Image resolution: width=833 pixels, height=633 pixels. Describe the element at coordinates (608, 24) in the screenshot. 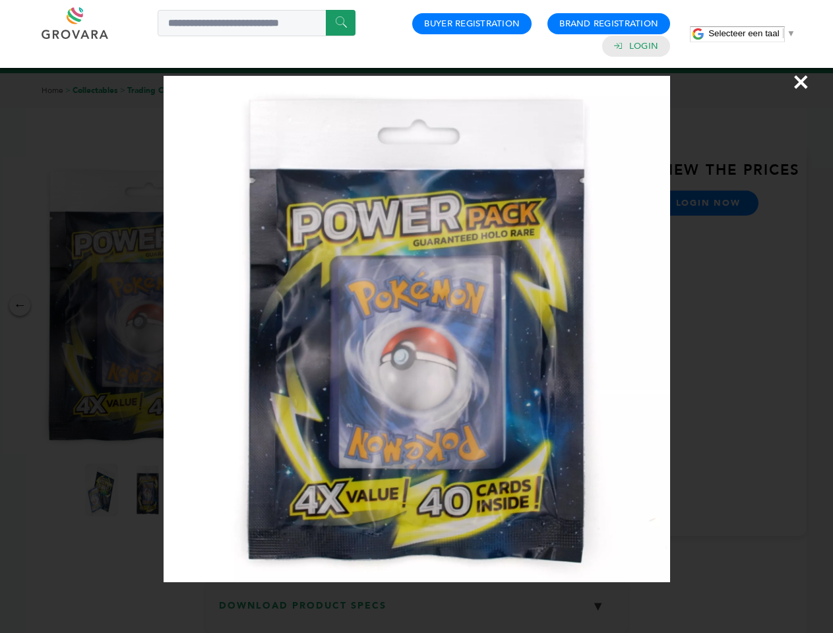

I see `a: Brand Registration` at that location.